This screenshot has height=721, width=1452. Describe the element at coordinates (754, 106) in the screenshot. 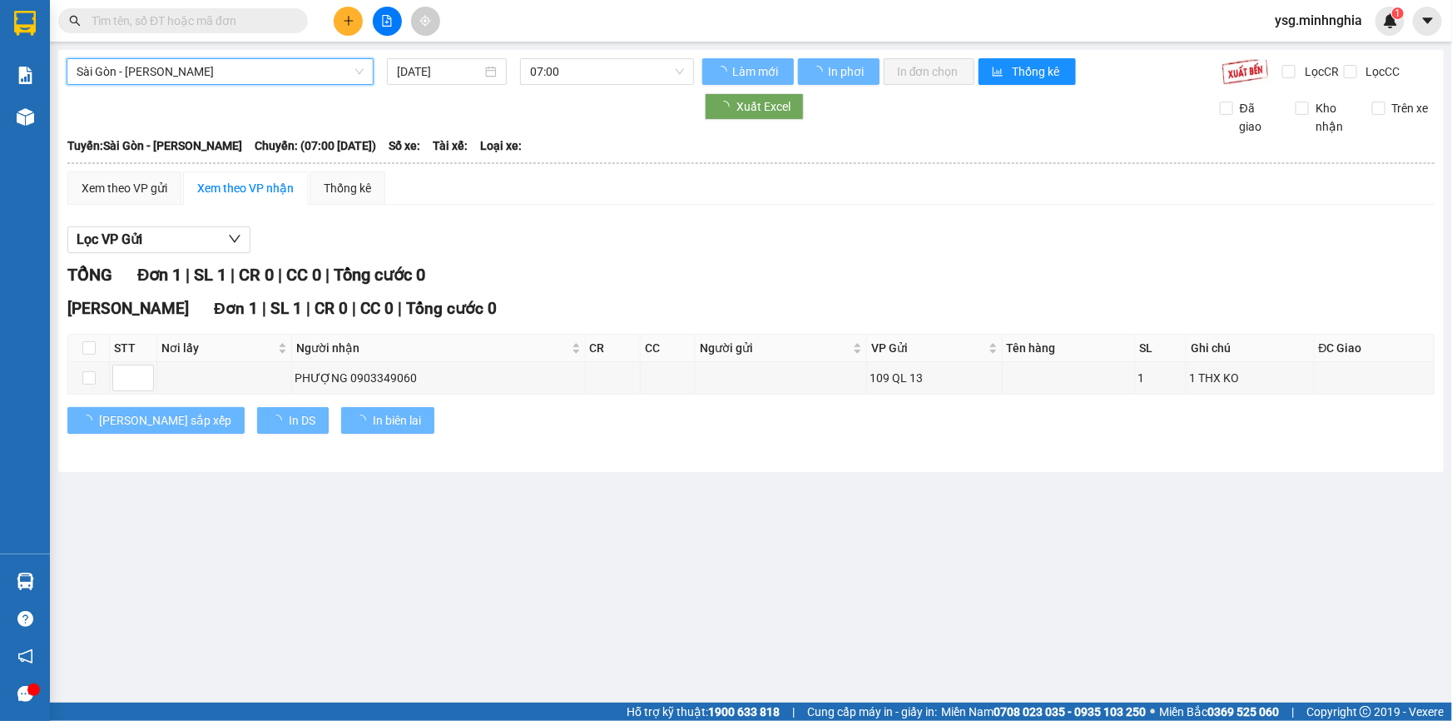

I see `button: Xuất Excel` at that location.